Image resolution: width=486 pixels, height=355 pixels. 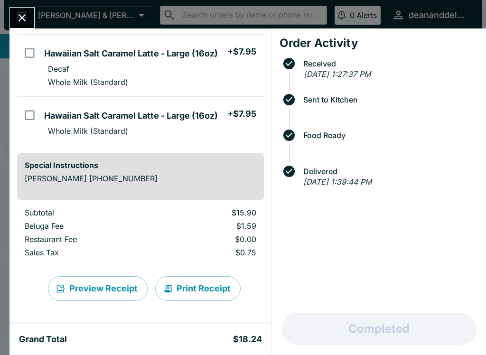 What do you see at coordinates (87, 226) in the screenshot?
I see `p: Beluga Fee` at bounding box center [87, 226].